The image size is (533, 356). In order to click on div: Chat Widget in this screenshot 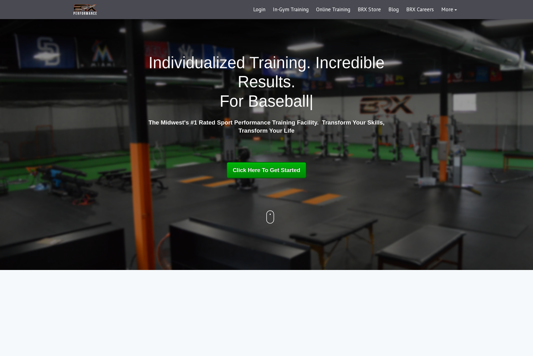, I will do `click(517, 341)`.